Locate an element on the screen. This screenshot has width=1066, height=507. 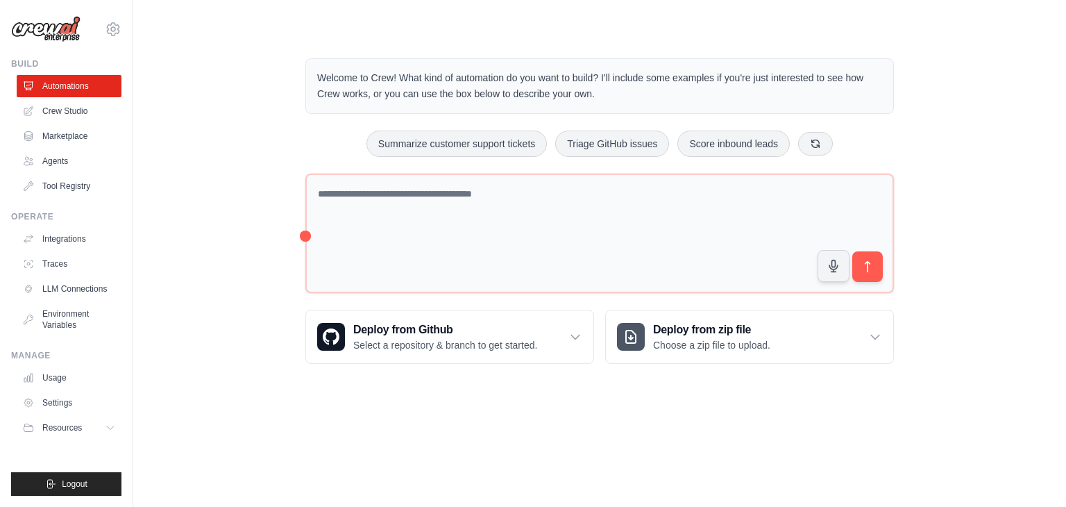
a: Automations is located at coordinates (69, 86).